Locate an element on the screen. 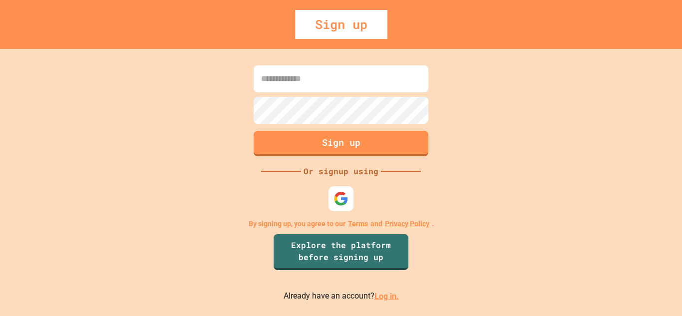 The height and width of the screenshot is (316, 682). a: Explore the platform before signing up is located at coordinates (341, 252).